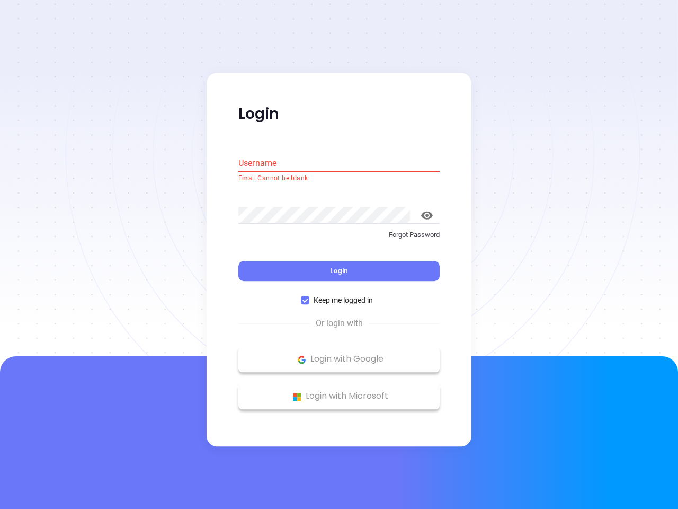  What do you see at coordinates (427, 215) in the screenshot?
I see `button: toggle password visibility` at bounding box center [427, 215].